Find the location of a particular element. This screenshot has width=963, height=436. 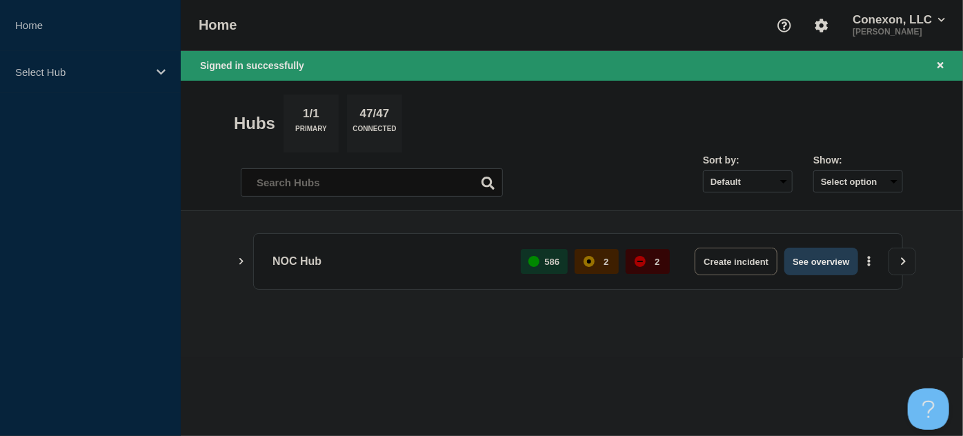

button: Close banner is located at coordinates (940, 66).